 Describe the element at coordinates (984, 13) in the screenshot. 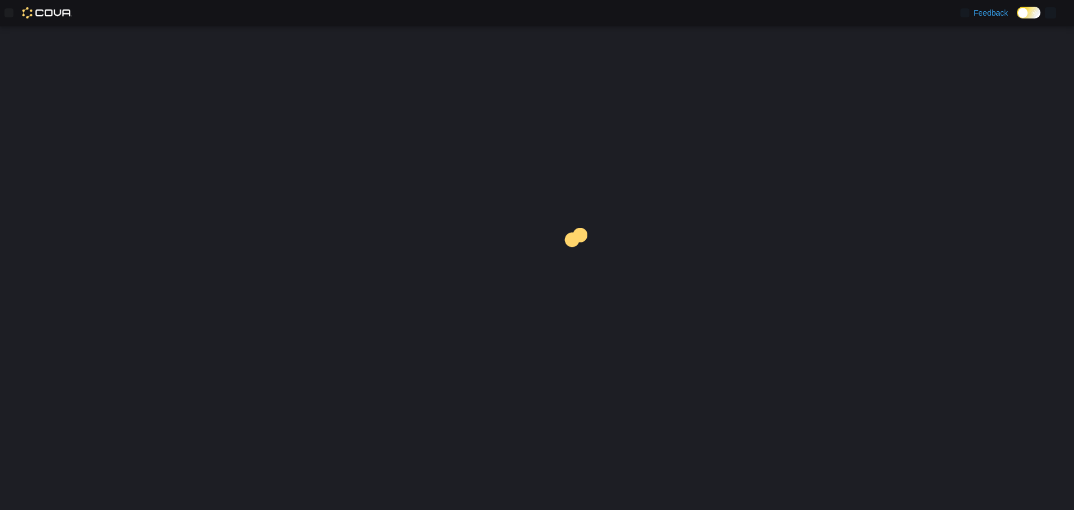

I see `a: Feedback` at that location.